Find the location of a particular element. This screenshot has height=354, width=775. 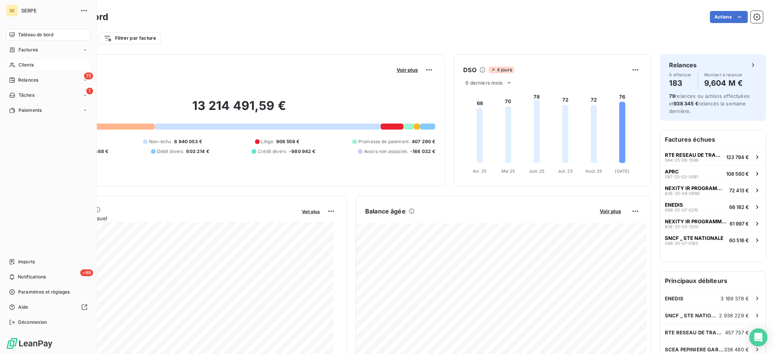

span: Paiements is located at coordinates (30, 110).